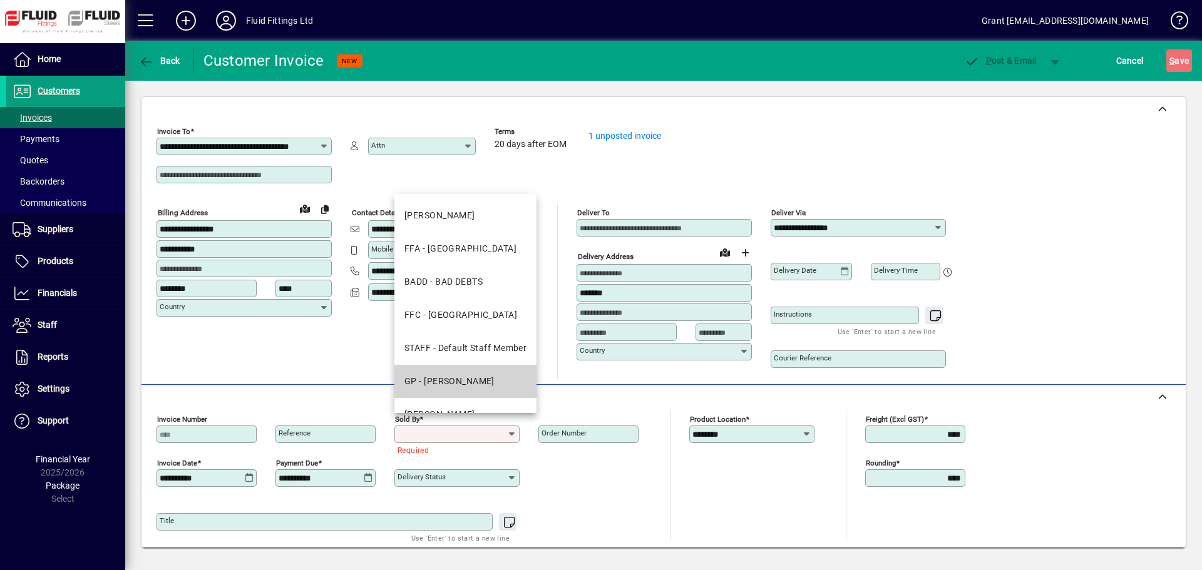 The width and height of the screenshot is (1202, 570). What do you see at coordinates (294, 433) in the screenshot?
I see `mat-label: Reference` at bounding box center [294, 433].